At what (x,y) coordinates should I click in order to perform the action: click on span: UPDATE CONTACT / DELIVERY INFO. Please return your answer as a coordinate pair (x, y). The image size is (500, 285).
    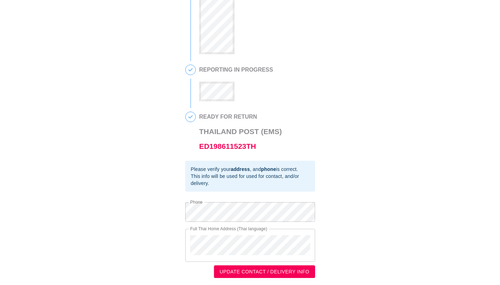
    Looking at the image, I should click on (265, 272).